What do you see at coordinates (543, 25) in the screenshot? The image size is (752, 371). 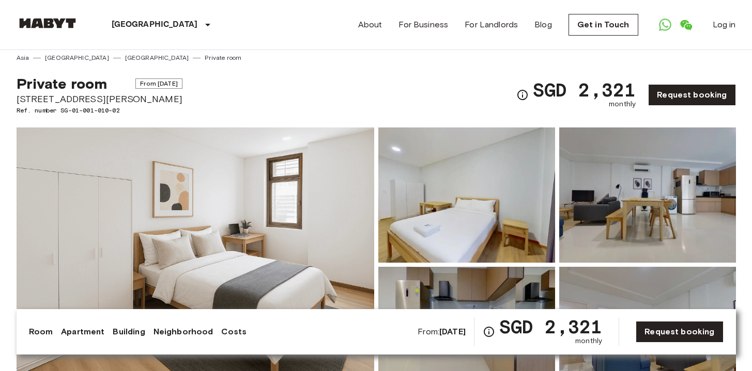 I see `a: Blog` at bounding box center [543, 25].